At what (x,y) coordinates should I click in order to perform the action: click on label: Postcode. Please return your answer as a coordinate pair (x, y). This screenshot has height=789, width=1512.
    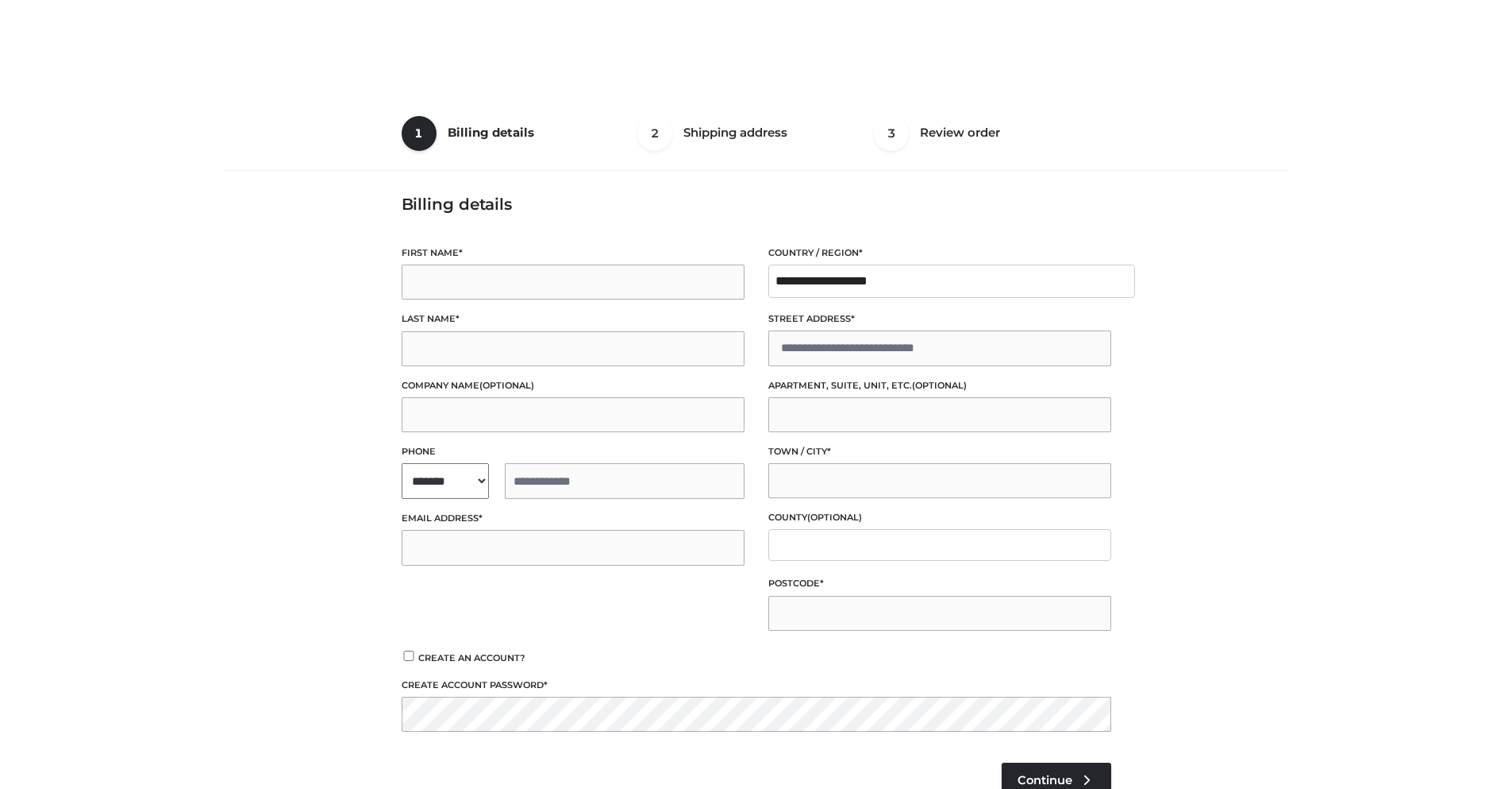
    Looking at the image, I should click on (940, 582).